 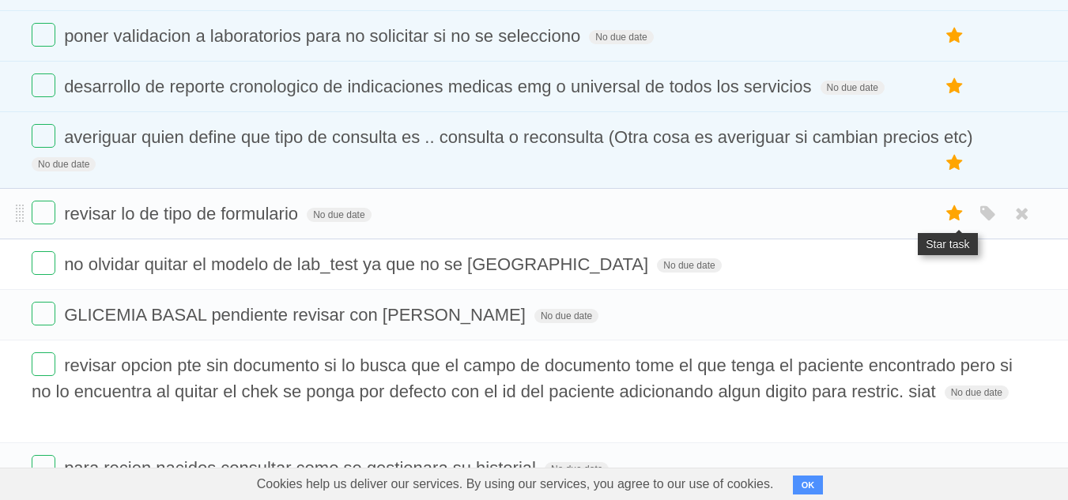 I want to click on span: desarrollo de reporte cronologico de indicaciones medicas emg o universal de todos los servicios, so click(x=439, y=86).